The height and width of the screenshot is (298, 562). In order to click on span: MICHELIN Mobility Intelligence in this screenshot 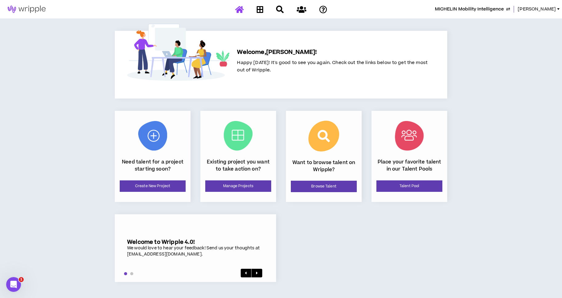, I will do `click(469, 9)`.